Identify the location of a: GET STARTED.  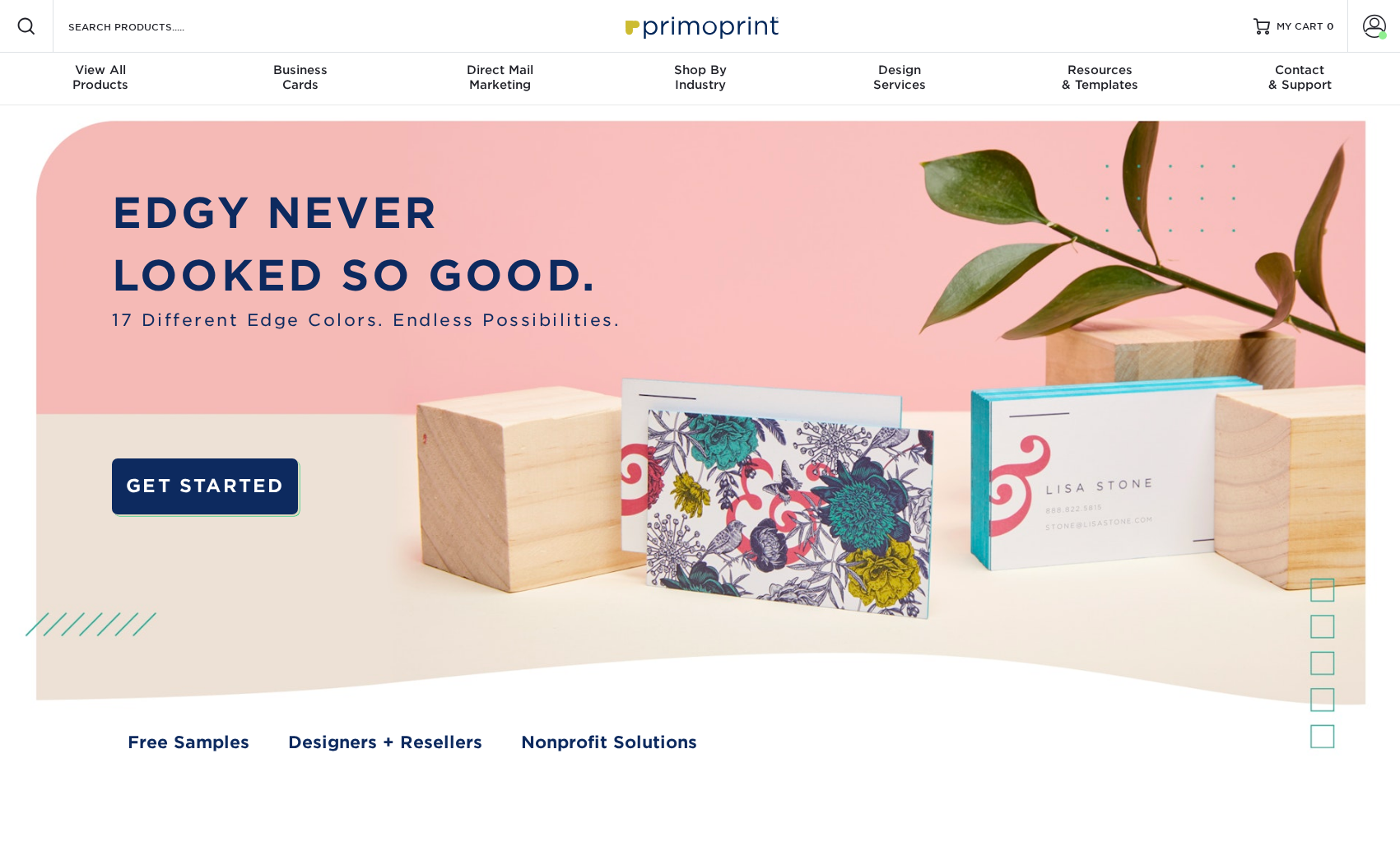
(205, 486).